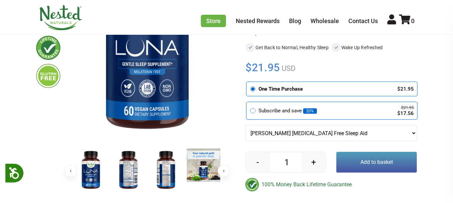 This screenshot has width=453, height=203. Describe the element at coordinates (288, 48) in the screenshot. I see `li: Get Back to Normal, Healthy Sleep` at that location.